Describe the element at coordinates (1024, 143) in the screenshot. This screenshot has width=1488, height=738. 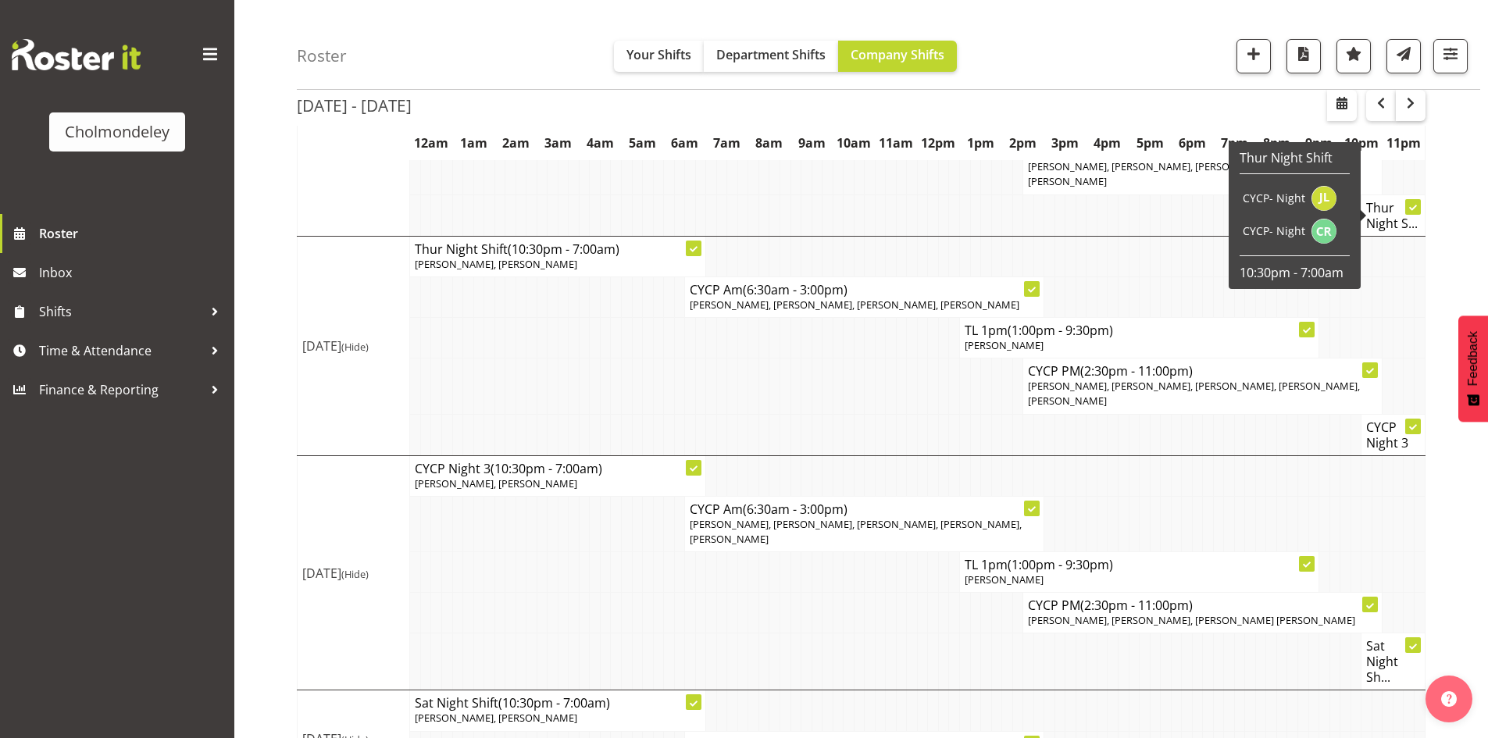
I see `th: 2pm` at that location.